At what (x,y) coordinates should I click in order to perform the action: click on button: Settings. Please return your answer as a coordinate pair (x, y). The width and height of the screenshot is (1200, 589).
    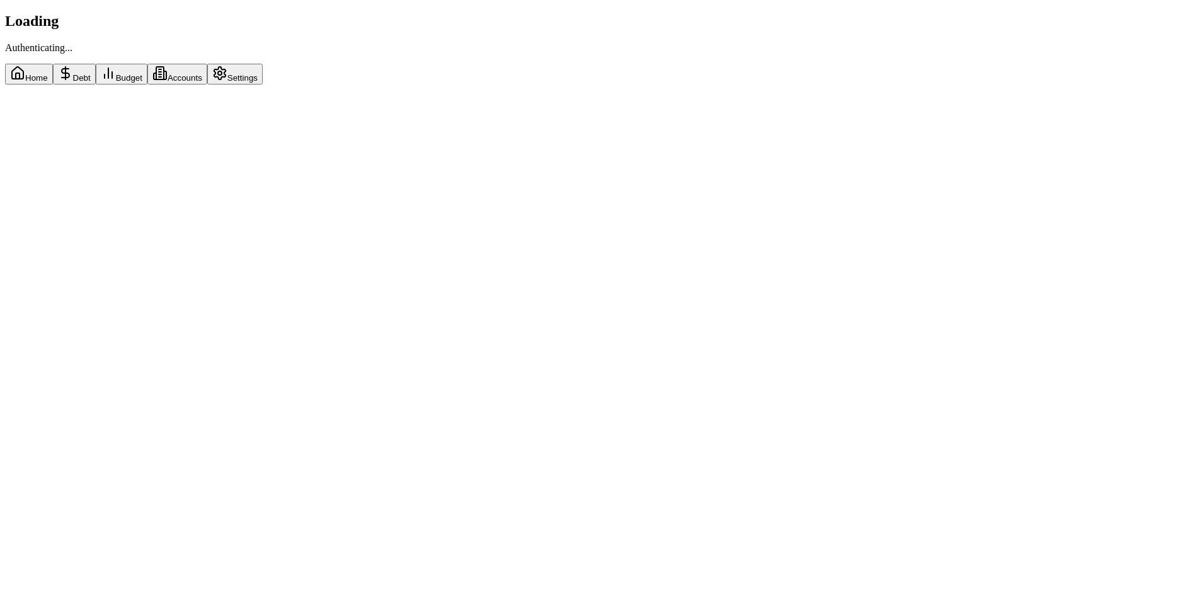
    Looking at the image, I should click on (235, 74).